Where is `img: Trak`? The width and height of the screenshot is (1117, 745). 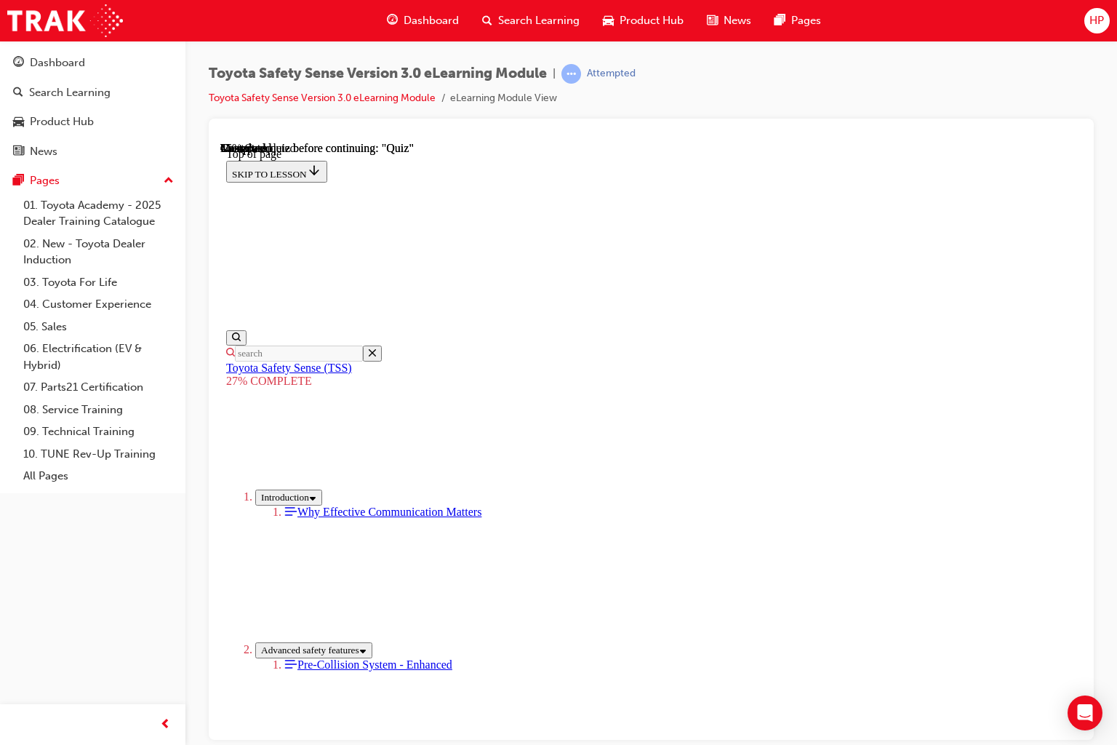 img: Trak is located at coordinates (65, 20).